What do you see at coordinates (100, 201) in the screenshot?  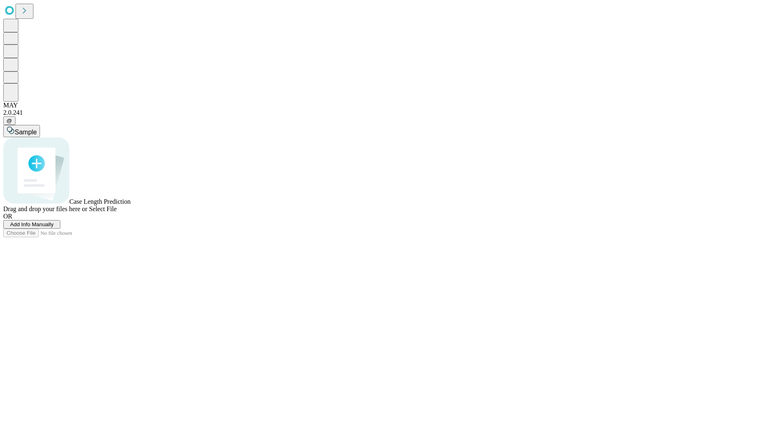 I see `span: Case Length Prediction` at bounding box center [100, 201].